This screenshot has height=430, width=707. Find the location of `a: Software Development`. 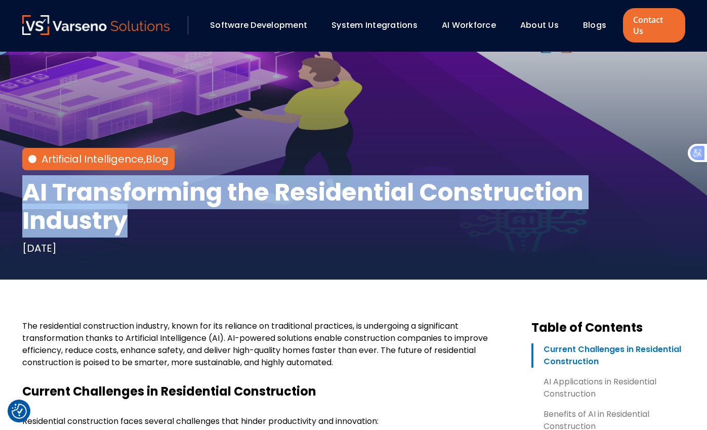

a: Software Development is located at coordinates (259, 25).